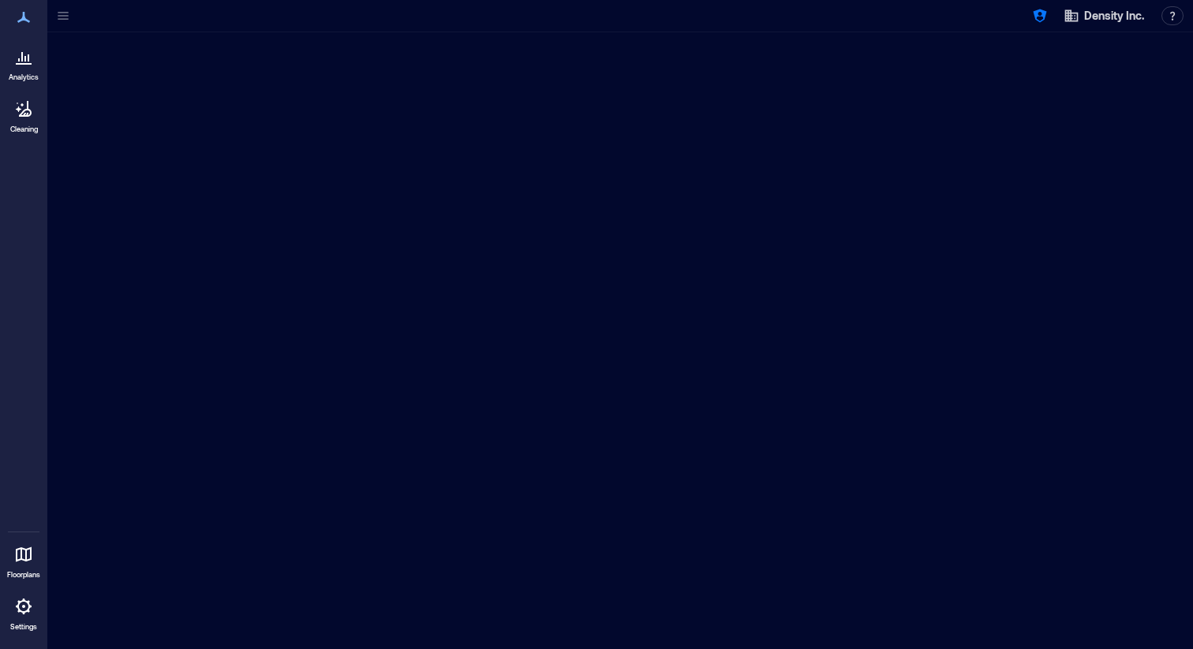 This screenshot has height=649, width=1193. I want to click on a: Settings, so click(24, 612).